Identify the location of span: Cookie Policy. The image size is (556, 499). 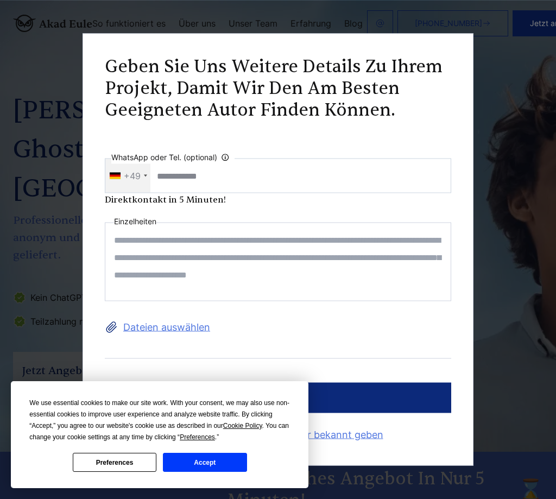
(243, 426).